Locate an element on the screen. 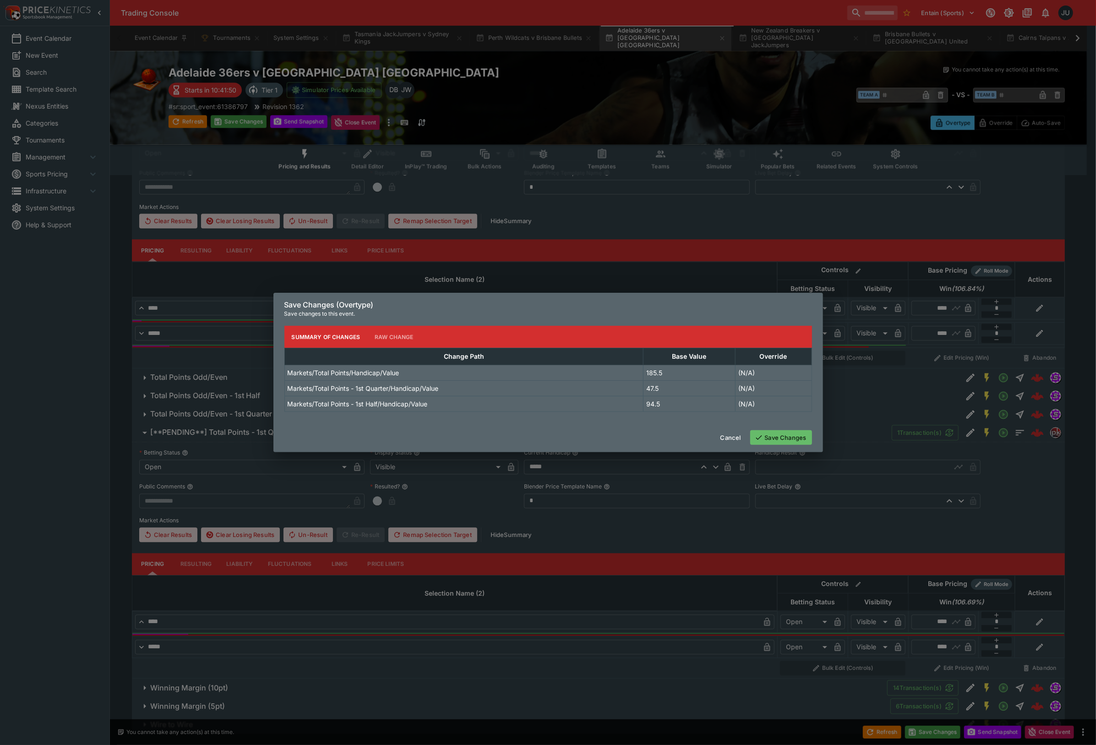 Image resolution: width=1096 pixels, height=745 pixels. button: Summary of Changes is located at coordinates (326, 337).